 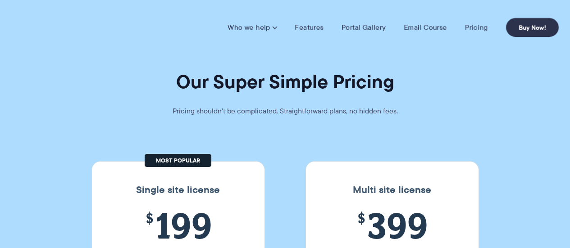 What do you see at coordinates (178, 190) in the screenshot?
I see `h3: Single site license` at bounding box center [178, 190].